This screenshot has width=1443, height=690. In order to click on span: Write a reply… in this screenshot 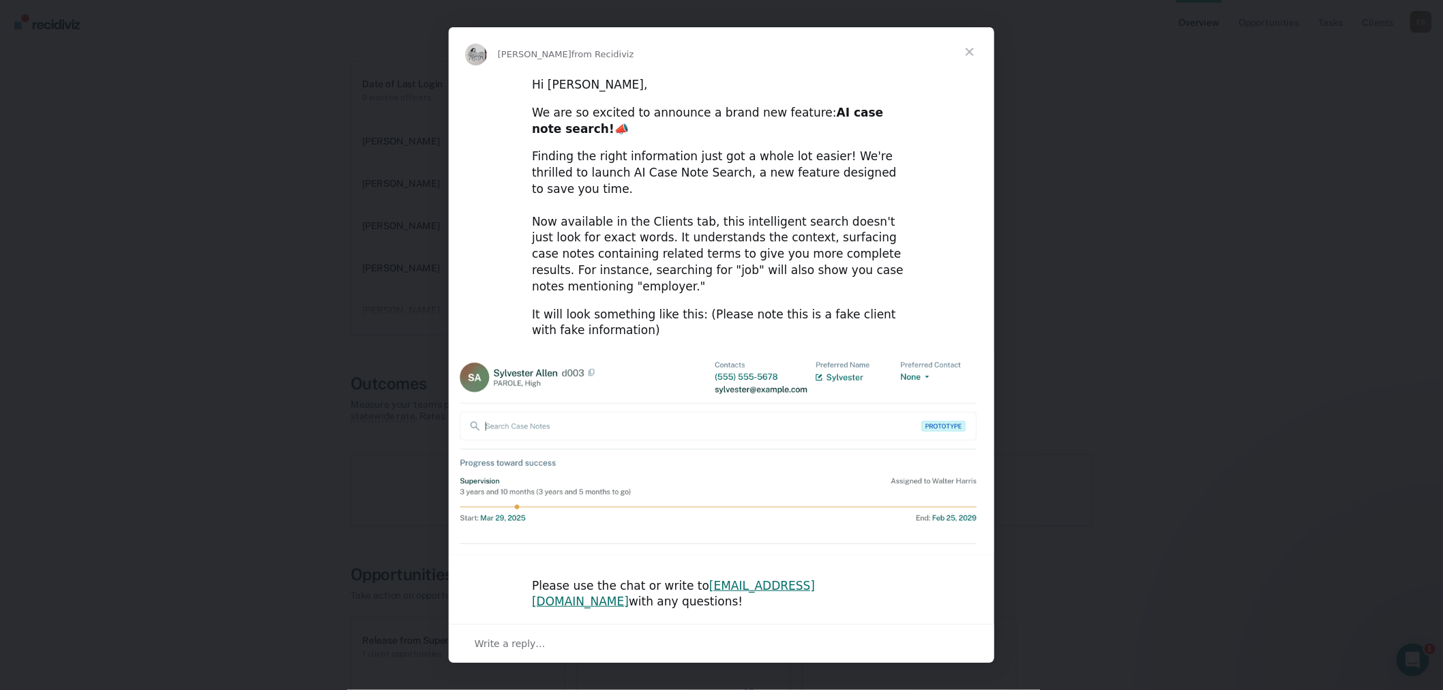, I will do `click(510, 644)`.